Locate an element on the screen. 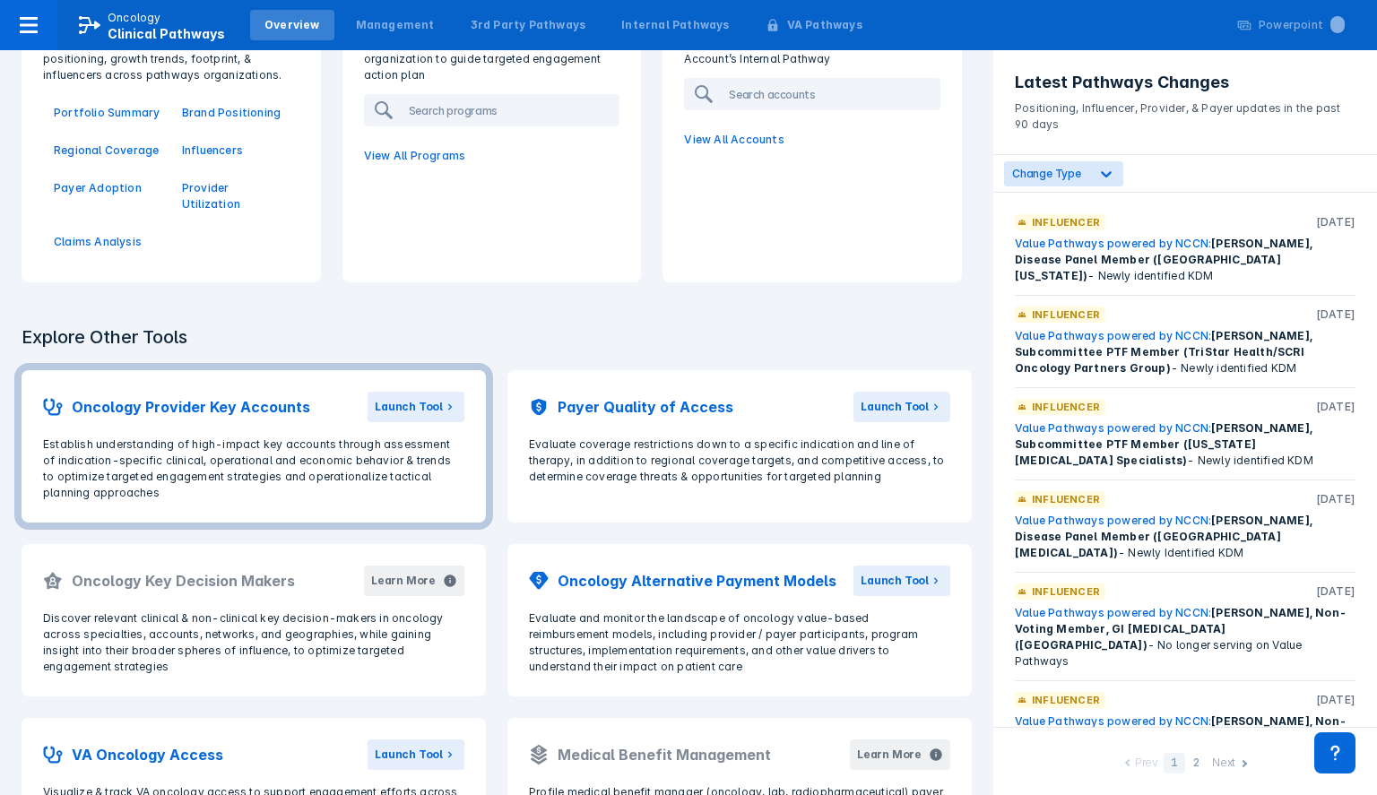 The width and height of the screenshot is (1377, 795). p: Brand Positioning is located at coordinates (235, 113).